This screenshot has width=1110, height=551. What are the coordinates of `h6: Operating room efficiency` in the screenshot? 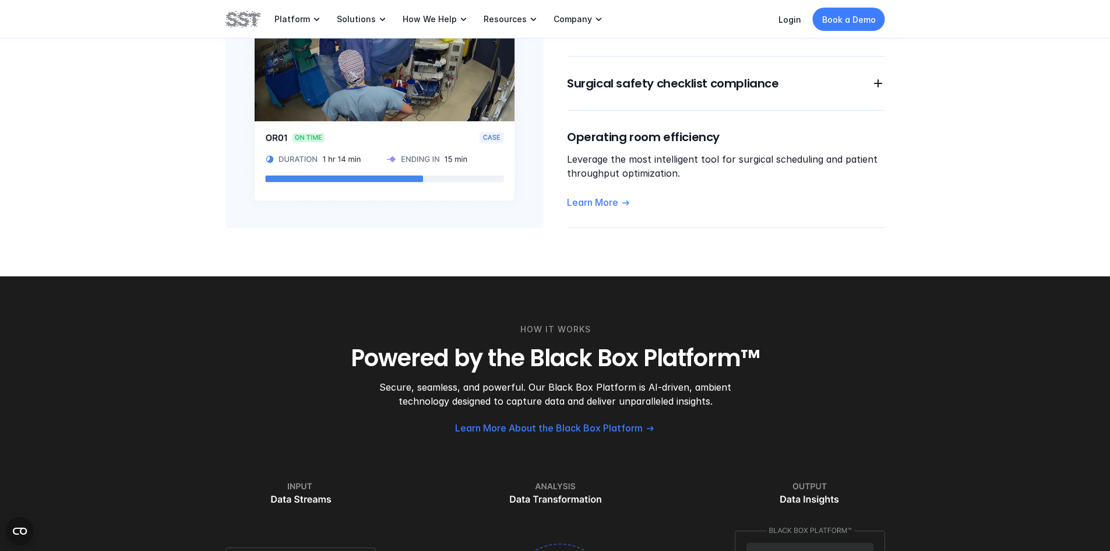 It's located at (726, 137).